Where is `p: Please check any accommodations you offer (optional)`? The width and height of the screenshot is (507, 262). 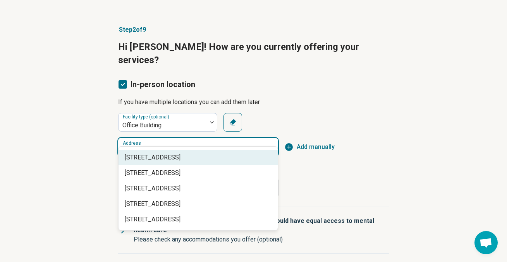 p: Please check any accommodations you offer (optional) is located at coordinates (258, 240).